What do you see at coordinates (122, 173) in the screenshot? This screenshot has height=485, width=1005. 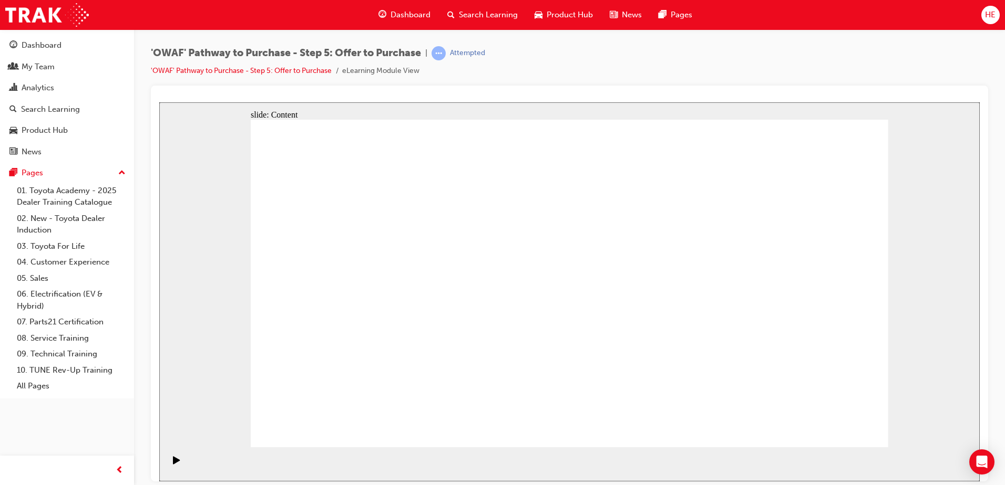 I see `span: up-icon` at bounding box center [122, 173].